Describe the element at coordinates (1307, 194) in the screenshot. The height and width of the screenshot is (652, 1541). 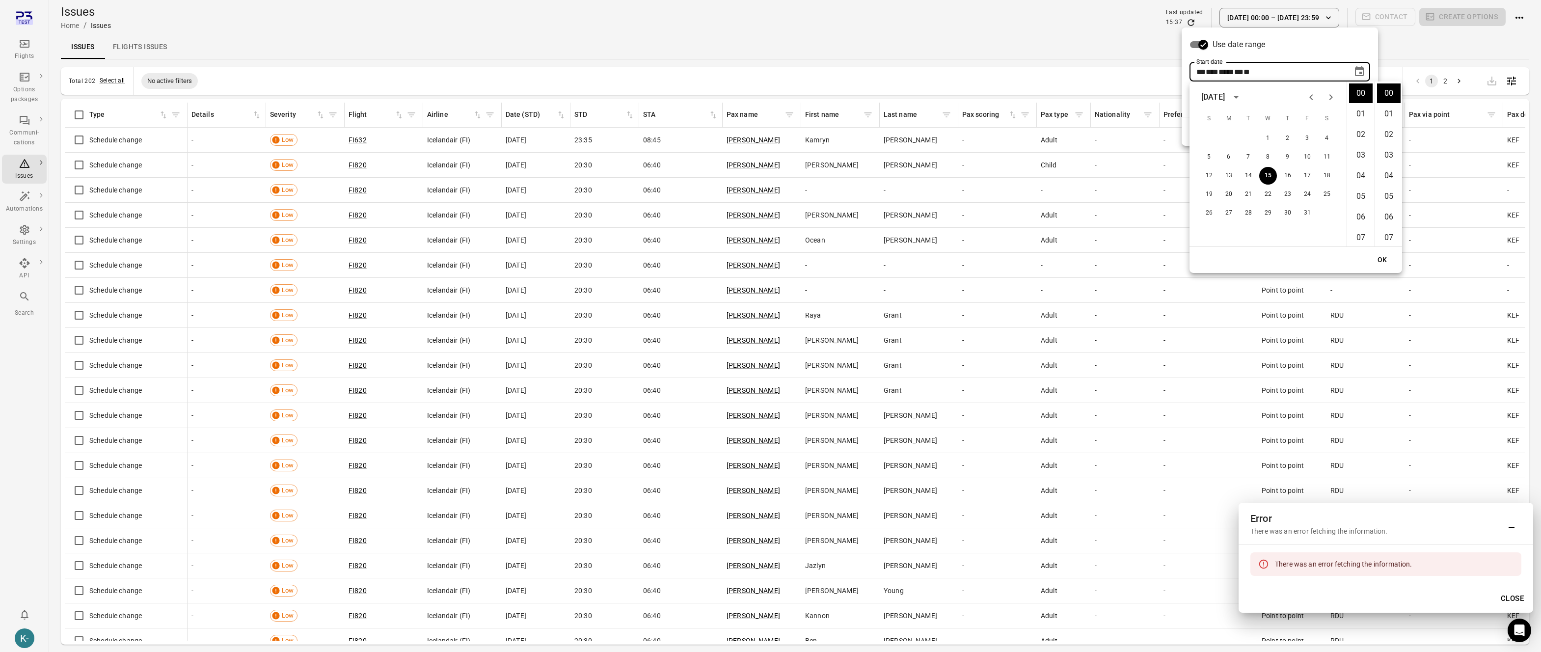
I see `button: 24` at that location.